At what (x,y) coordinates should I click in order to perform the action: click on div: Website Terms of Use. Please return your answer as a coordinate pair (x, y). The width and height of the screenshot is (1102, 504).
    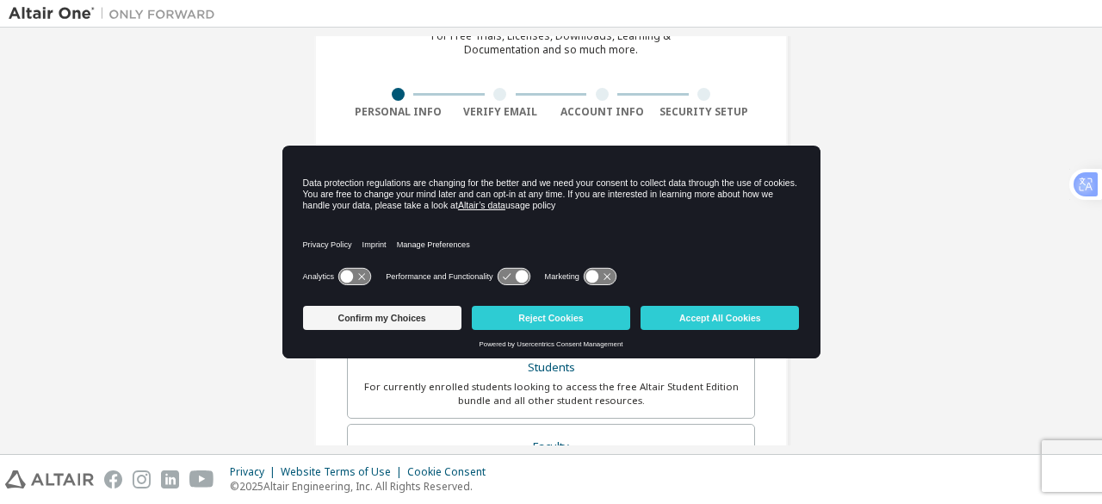
    Looking at the image, I should click on (344, 472).